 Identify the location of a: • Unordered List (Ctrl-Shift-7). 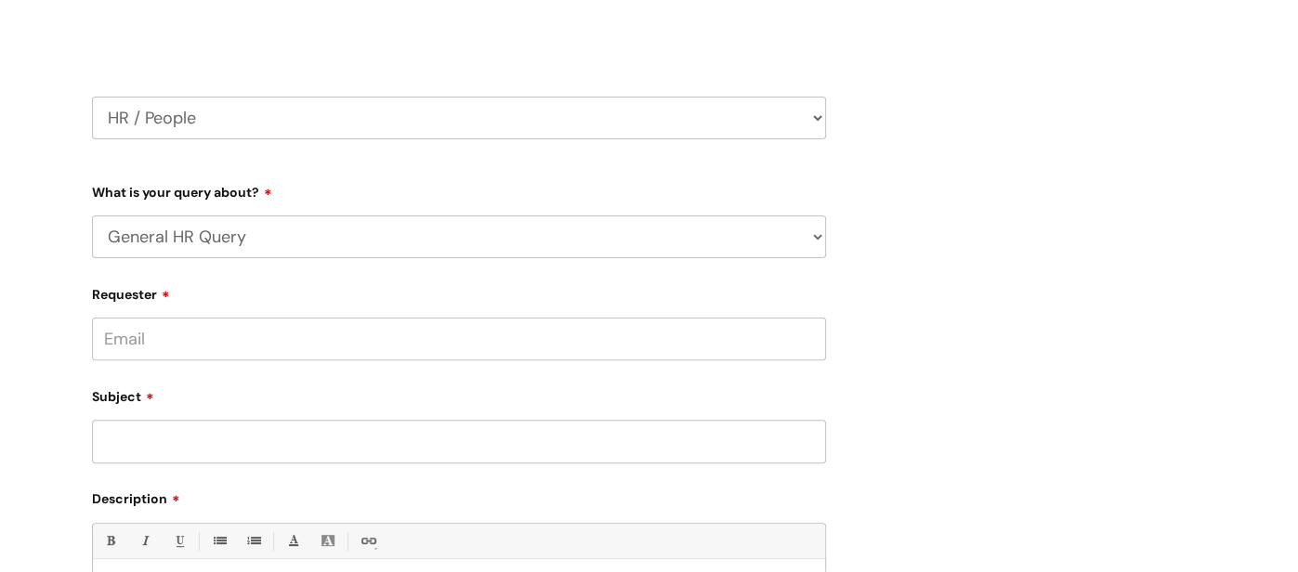
(218, 541).